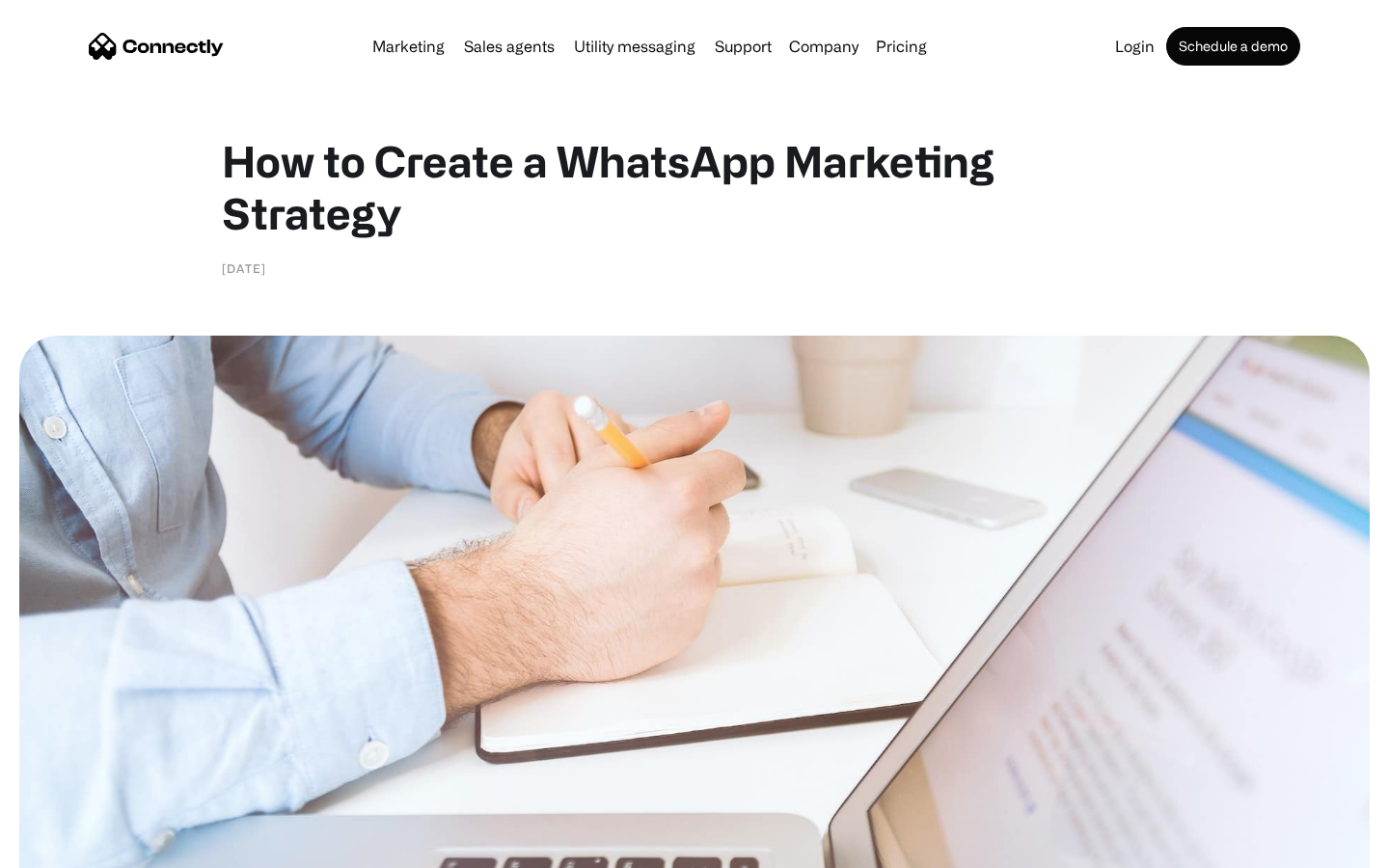 This screenshot has width=1389, height=868. What do you see at coordinates (1233, 46) in the screenshot?
I see `a: Schedule a demo` at bounding box center [1233, 46].